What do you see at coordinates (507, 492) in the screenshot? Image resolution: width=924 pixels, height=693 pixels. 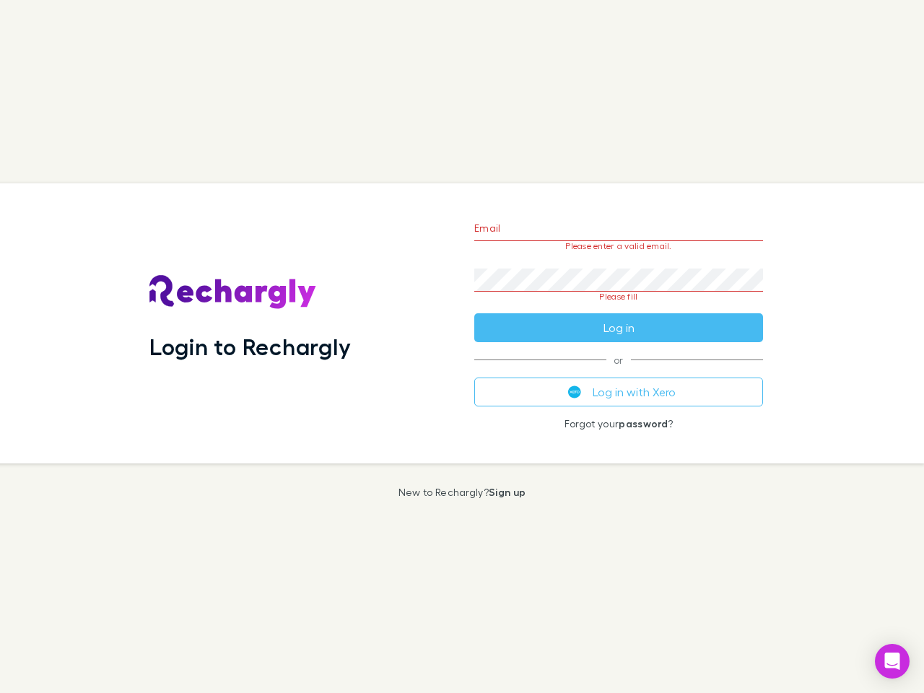 I see `a: Sign up` at bounding box center [507, 492].